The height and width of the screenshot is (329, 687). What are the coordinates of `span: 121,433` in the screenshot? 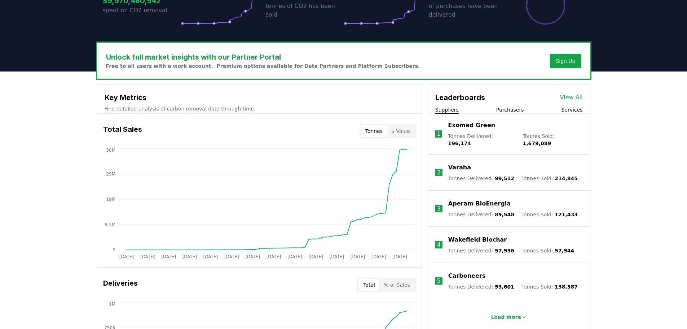 It's located at (567, 214).